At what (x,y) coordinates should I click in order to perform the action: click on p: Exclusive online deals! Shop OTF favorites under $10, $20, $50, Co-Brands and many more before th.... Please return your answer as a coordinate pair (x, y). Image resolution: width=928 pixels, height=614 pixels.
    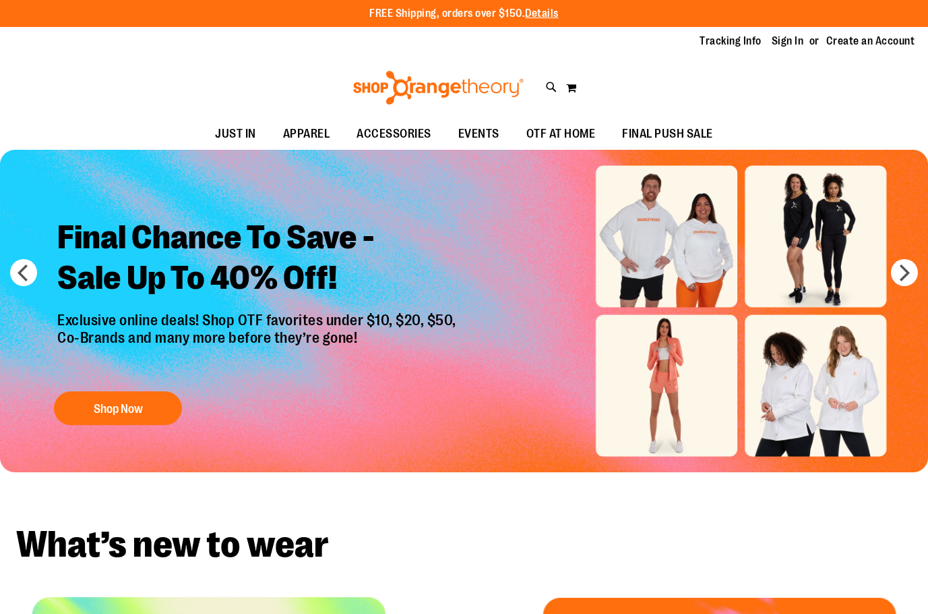
    Looking at the image, I should click on (258, 345).